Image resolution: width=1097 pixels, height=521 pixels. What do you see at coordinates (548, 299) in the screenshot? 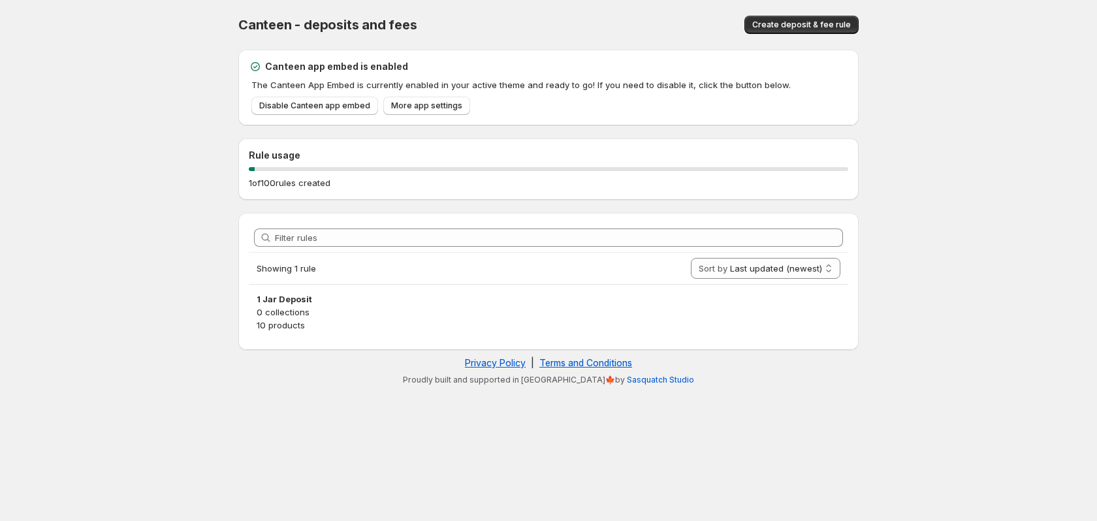
I see `h3: 1 Jar Deposit` at bounding box center [548, 299].